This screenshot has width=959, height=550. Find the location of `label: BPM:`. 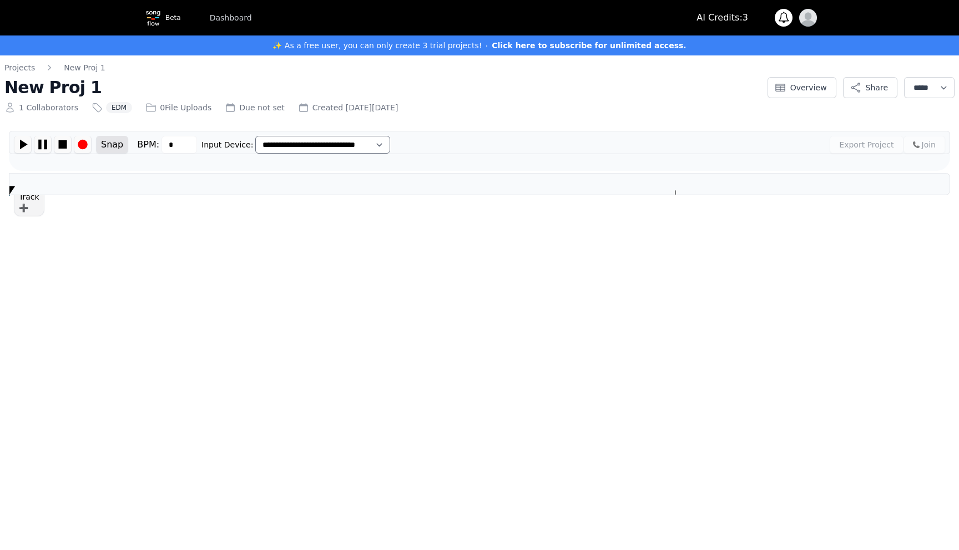

label: BPM: is located at coordinates (148, 145).